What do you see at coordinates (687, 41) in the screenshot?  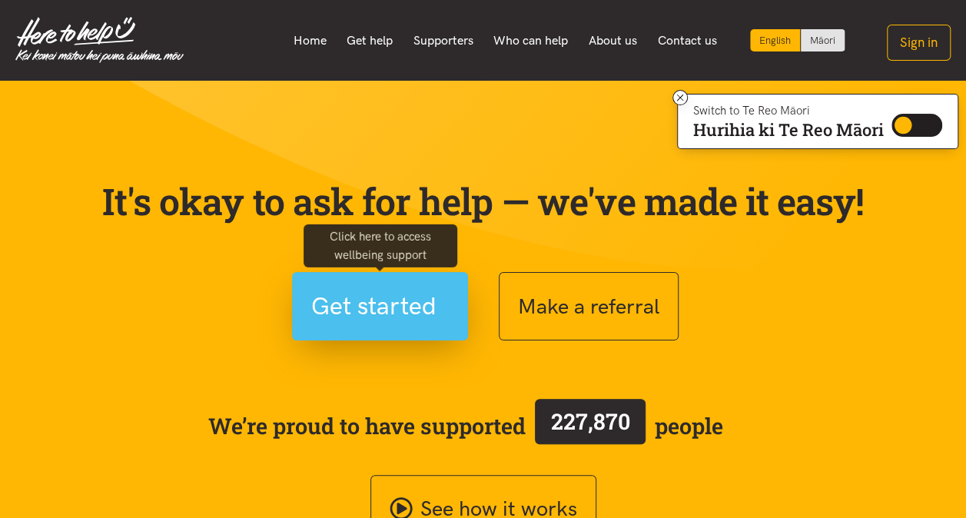 I see `a: Contact us` at bounding box center [687, 41].